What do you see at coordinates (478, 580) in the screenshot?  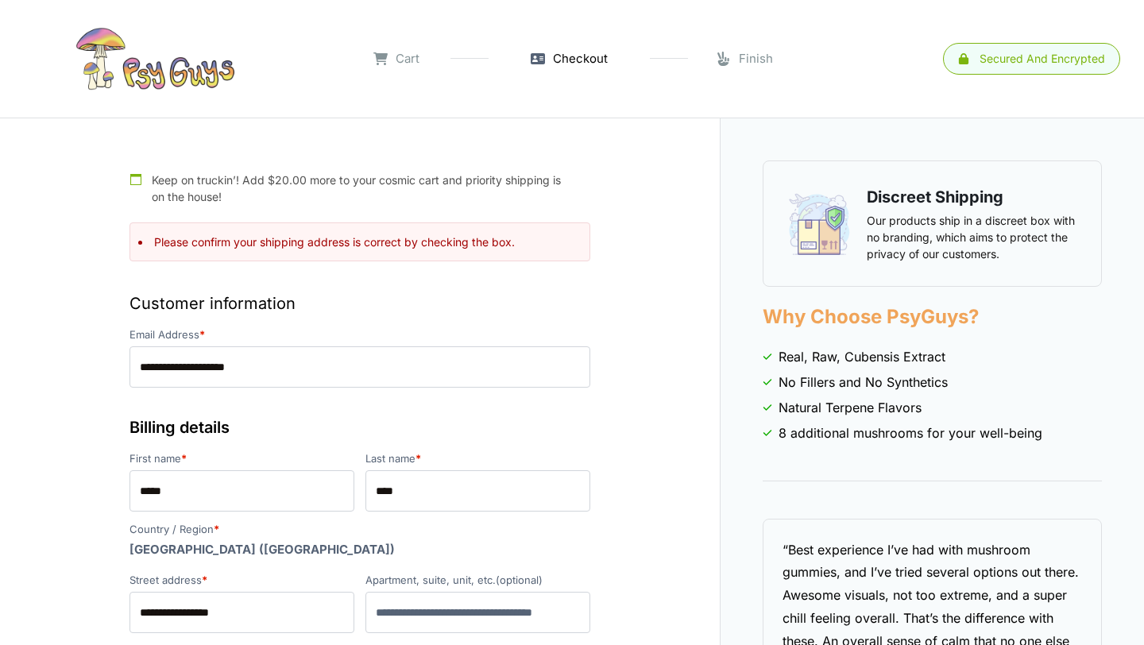 I see `label: Apartment, suite, unit, etc.` at bounding box center [478, 580].